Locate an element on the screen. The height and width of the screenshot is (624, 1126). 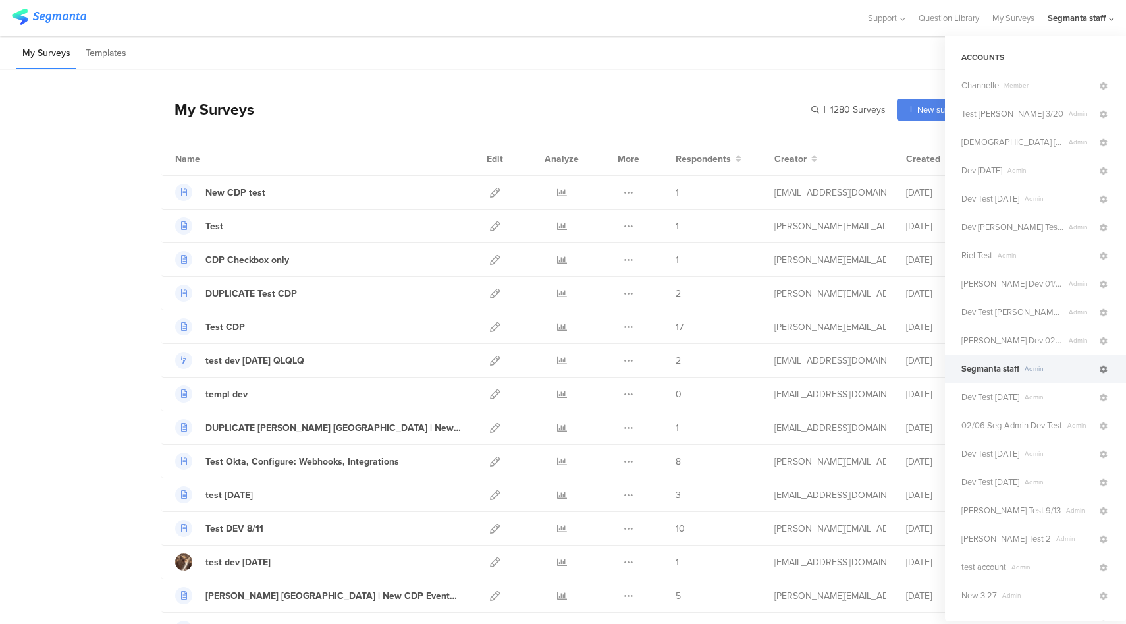
span: Riel Dev 02/26 is located at coordinates (1012, 340).